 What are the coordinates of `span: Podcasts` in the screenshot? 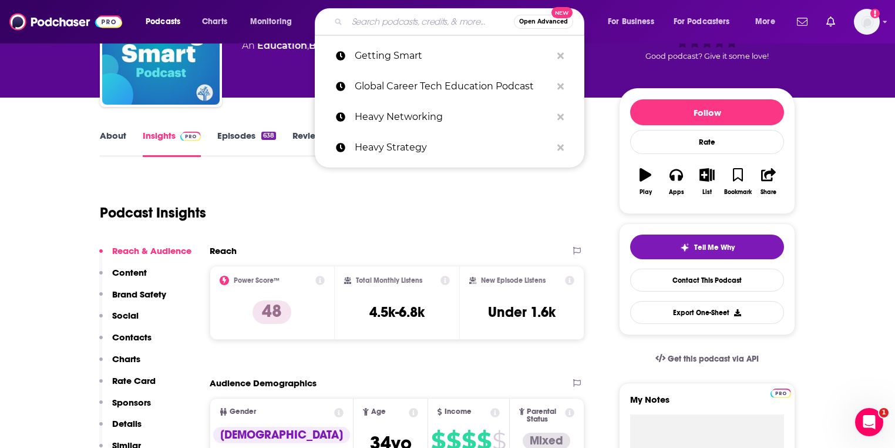 It's located at (163, 22).